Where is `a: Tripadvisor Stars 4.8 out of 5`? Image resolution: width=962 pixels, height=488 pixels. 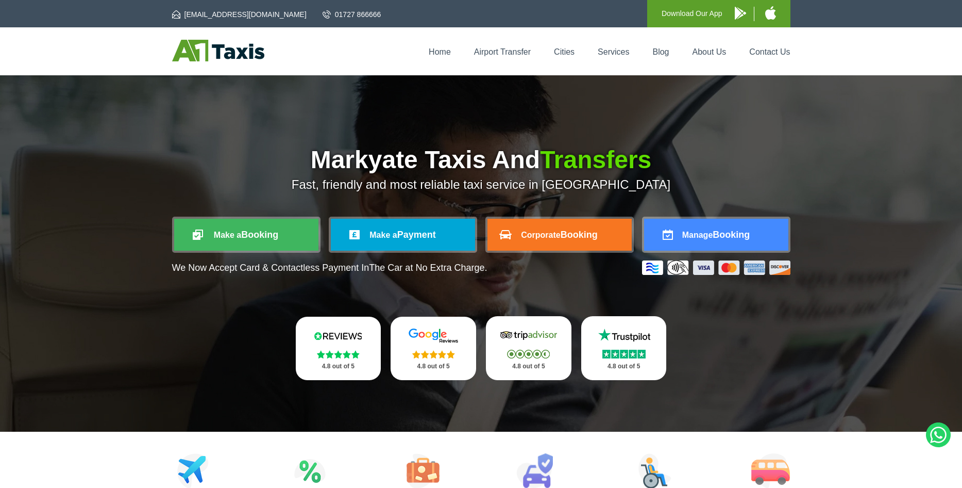 a: Tripadvisor Stars 4.8 out of 5 is located at coordinates (529, 348).